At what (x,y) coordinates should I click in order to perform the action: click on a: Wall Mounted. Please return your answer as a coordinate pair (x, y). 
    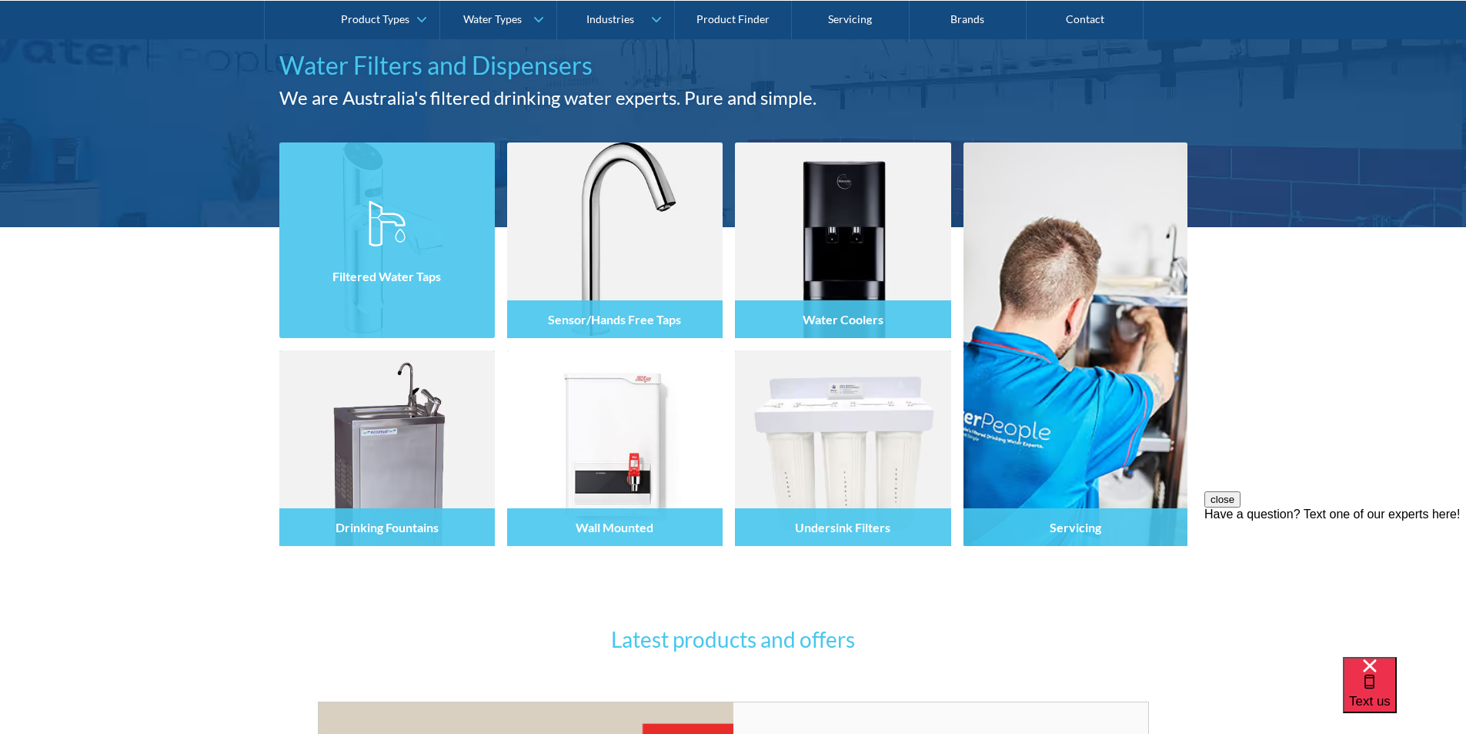
    Looking at the image, I should click on (615, 448).